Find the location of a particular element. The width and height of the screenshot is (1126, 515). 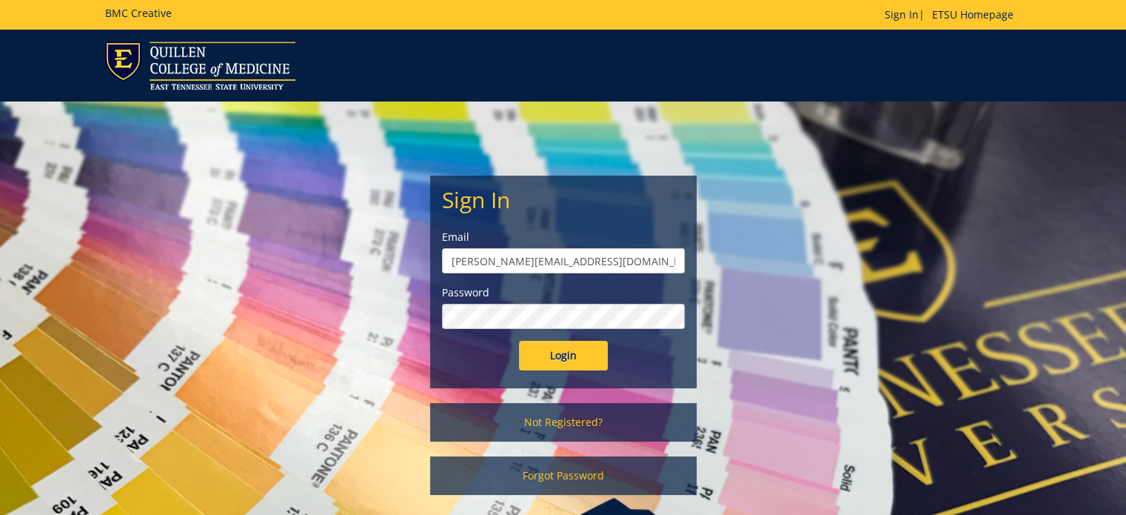

h2: Sign In is located at coordinates (564, 199).